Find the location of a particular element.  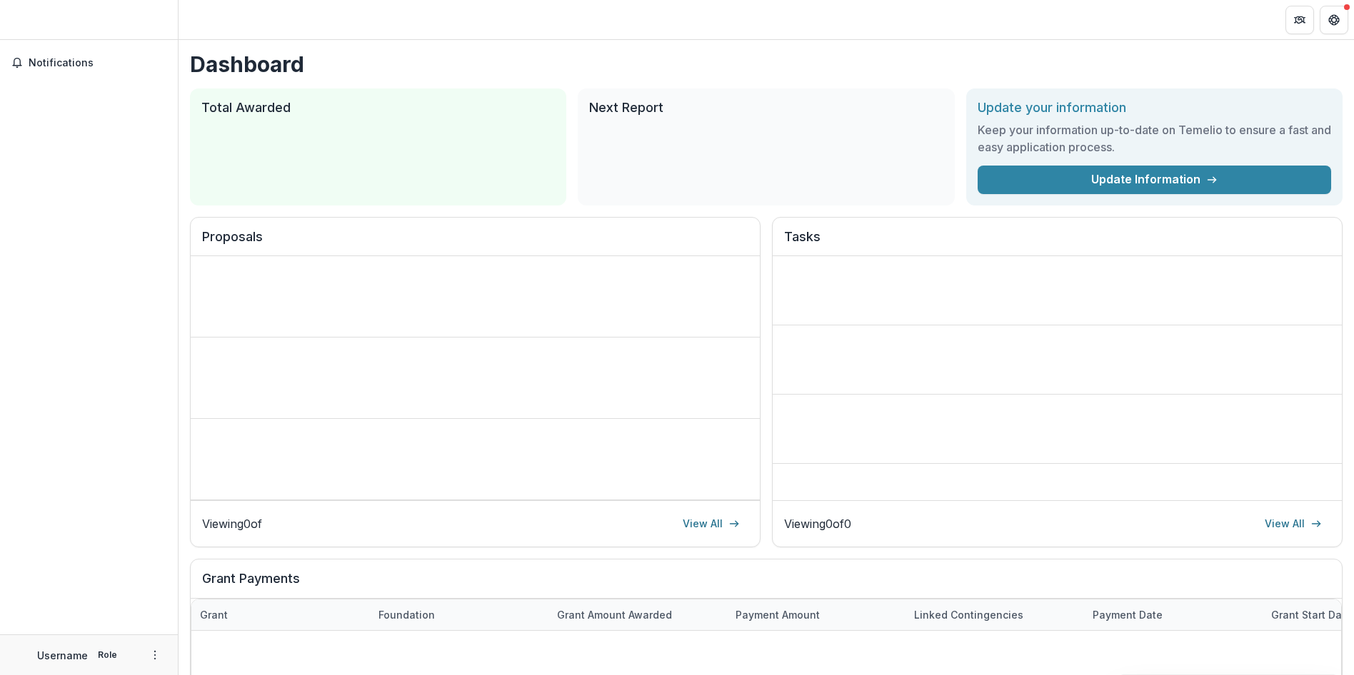

span: Notifications is located at coordinates (97, 63).